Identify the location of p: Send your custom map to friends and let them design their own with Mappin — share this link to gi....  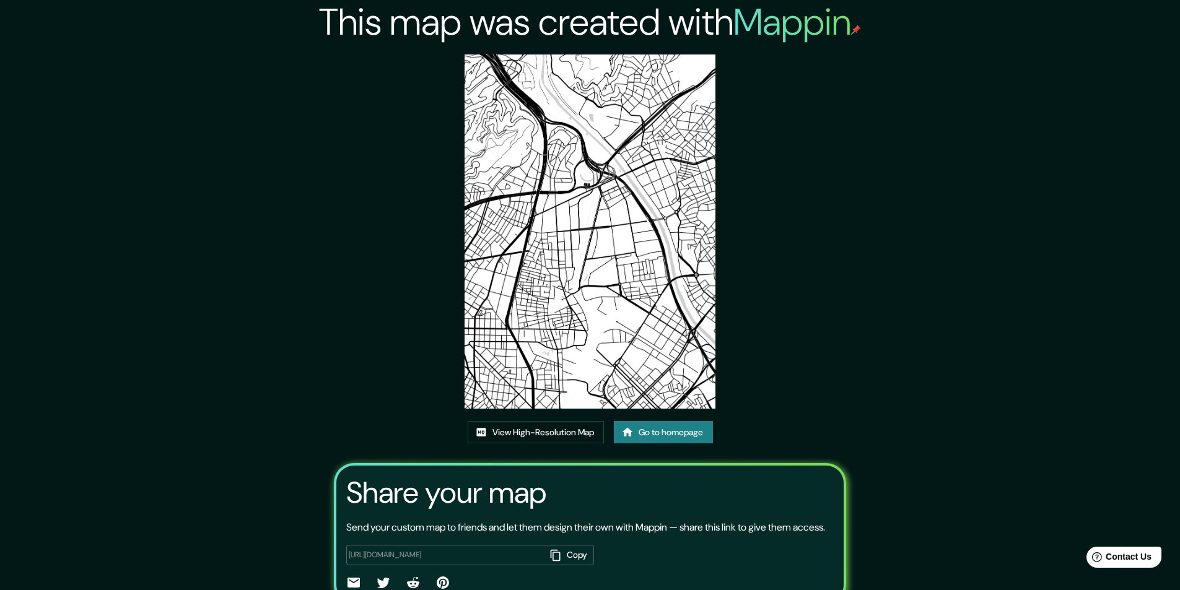
(585, 528).